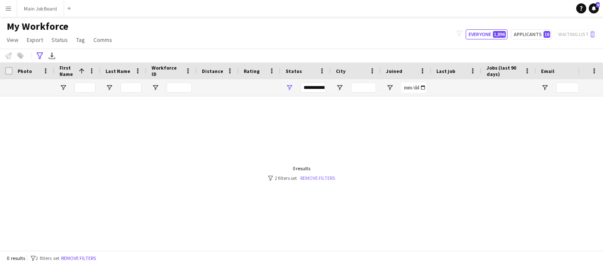 The height and width of the screenshot is (265, 603). I want to click on span: Jobs (last 90 days), so click(504, 71).